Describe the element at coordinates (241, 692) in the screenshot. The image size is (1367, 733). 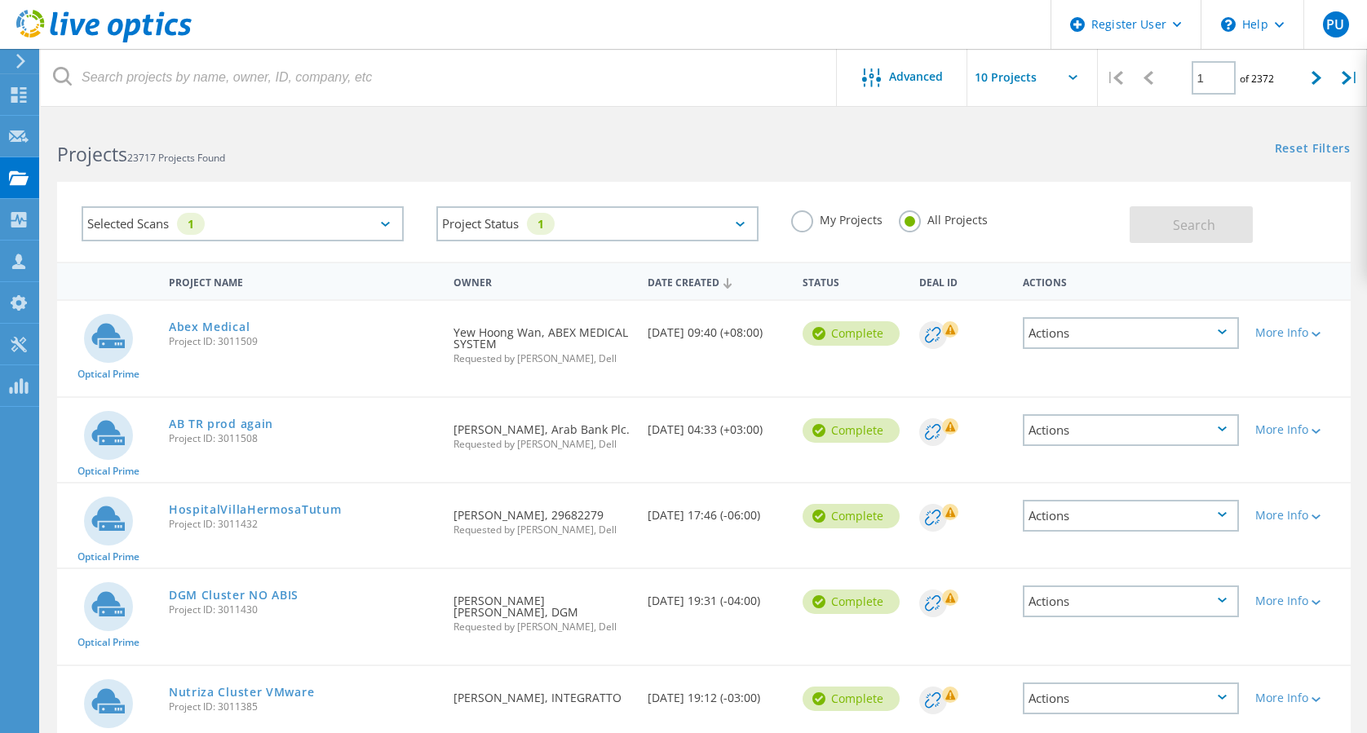
I see `a: Nutriza Cluster VMware` at that location.